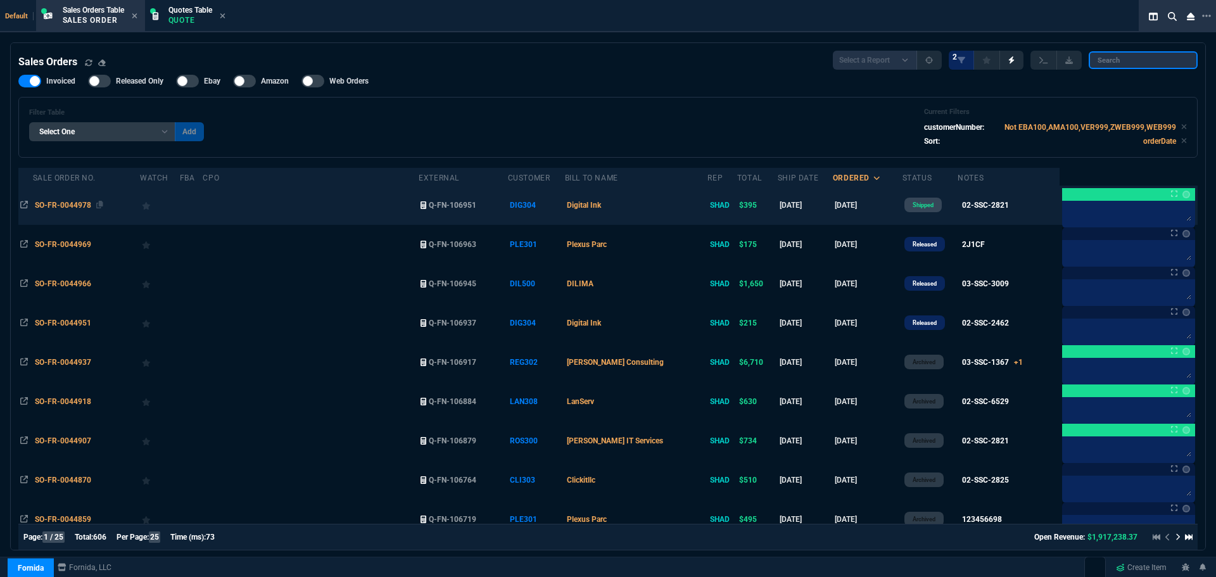  What do you see at coordinates (155, 537) in the screenshot?
I see `span: 25` at bounding box center [155, 537].